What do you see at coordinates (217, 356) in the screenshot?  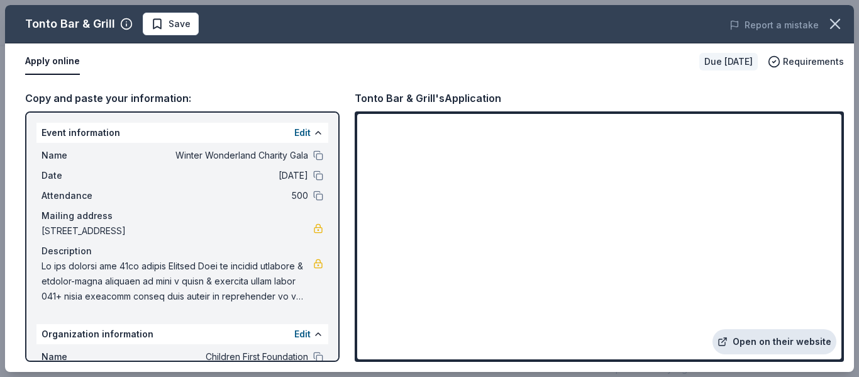 I see `span: Children First Foundation` at bounding box center [217, 356].